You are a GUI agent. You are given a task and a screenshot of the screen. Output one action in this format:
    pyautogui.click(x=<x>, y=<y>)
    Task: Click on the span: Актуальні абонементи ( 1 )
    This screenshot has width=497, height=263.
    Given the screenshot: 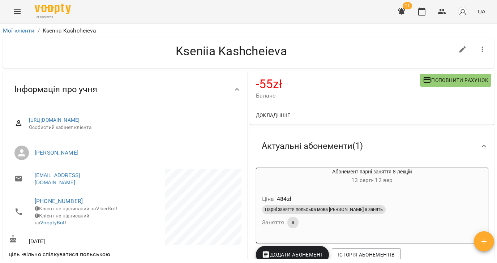 What is the action you would take?
    pyautogui.click(x=312, y=146)
    